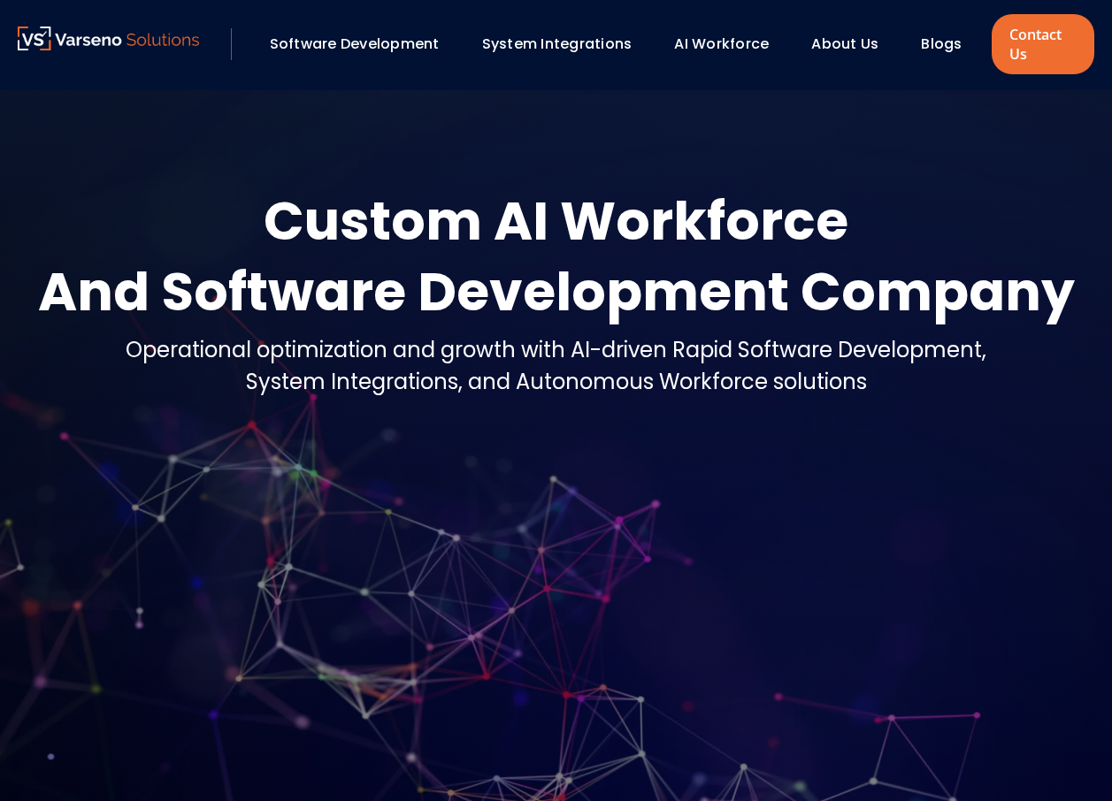 The image size is (1112, 801). What do you see at coordinates (556, 292) in the screenshot?
I see `div: And Software Development Company` at bounding box center [556, 292].